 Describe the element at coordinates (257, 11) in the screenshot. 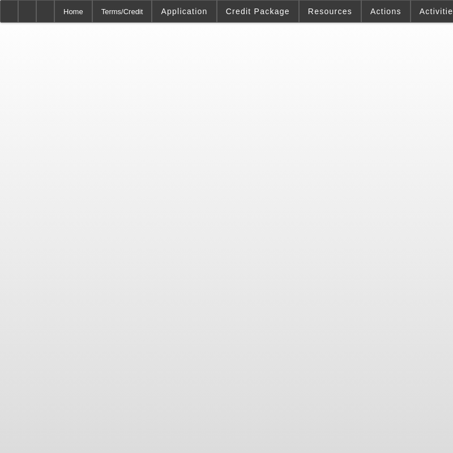

I see `span: Credit Package` at that location.